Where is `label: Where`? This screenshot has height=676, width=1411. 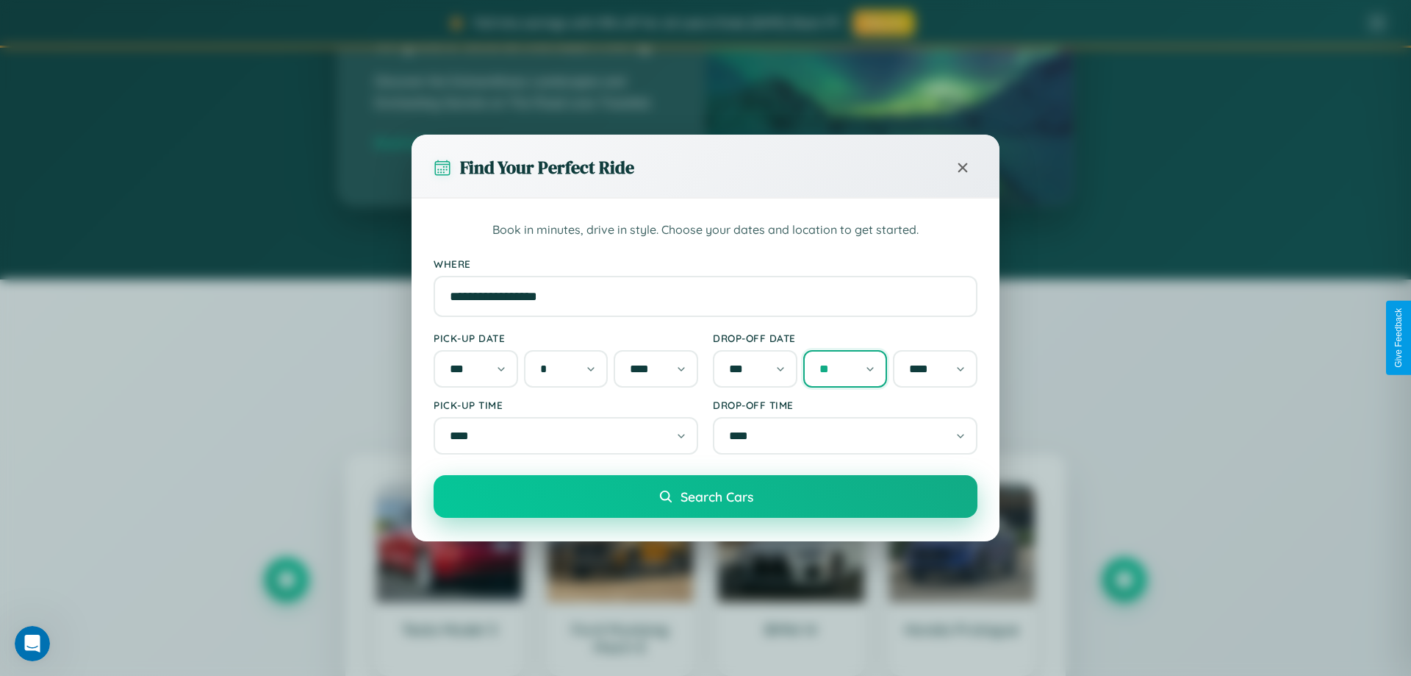 label: Where is located at coordinates (706, 263).